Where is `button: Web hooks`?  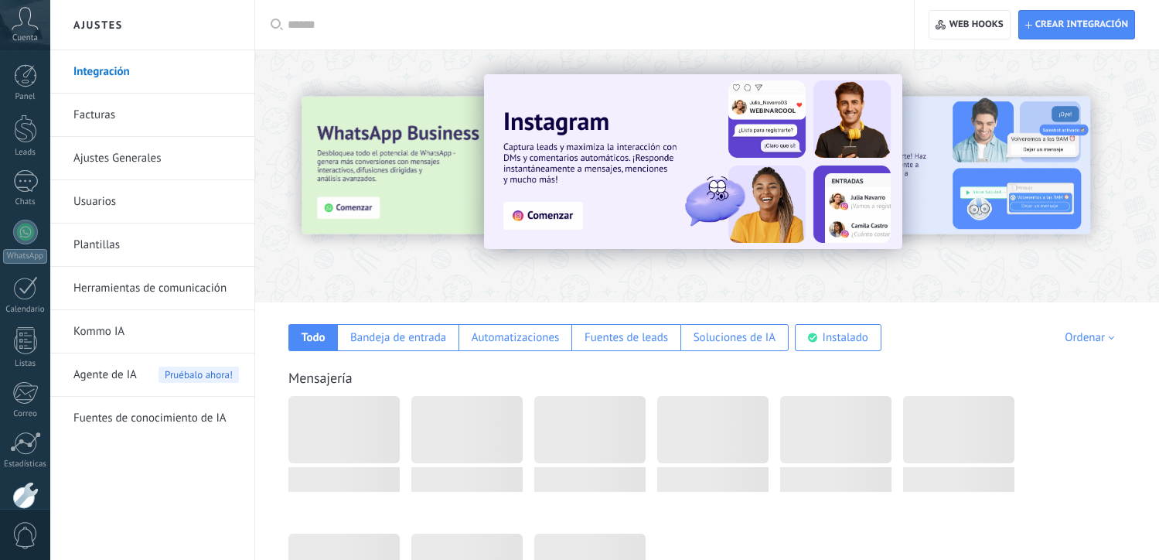 button: Web hooks is located at coordinates (968, 25).